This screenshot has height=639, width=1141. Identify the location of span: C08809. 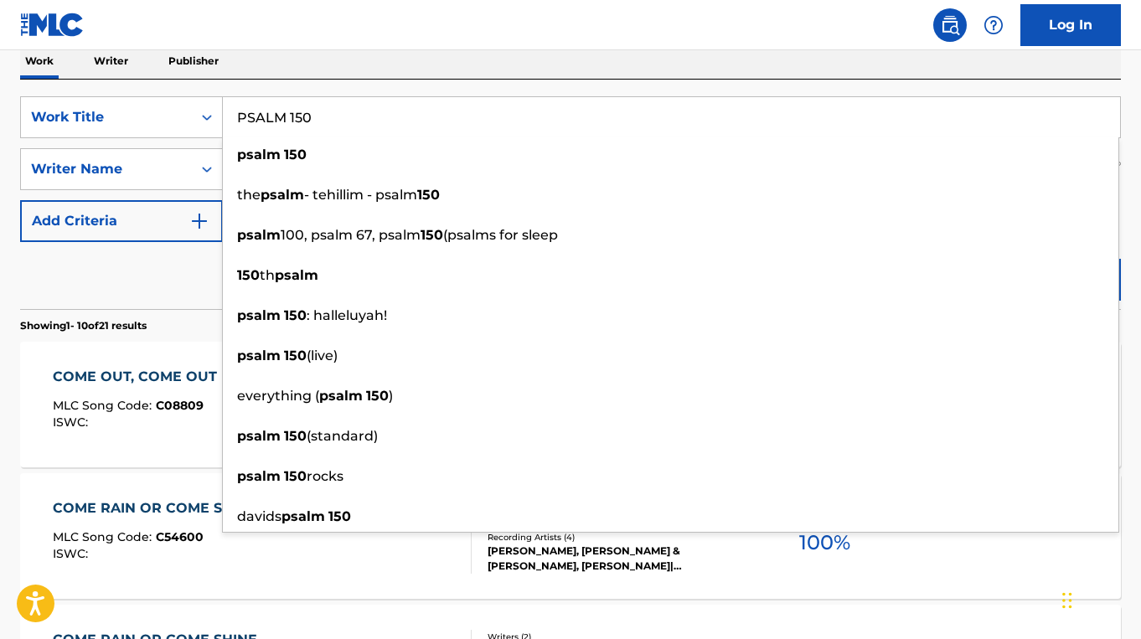
(179, 406).